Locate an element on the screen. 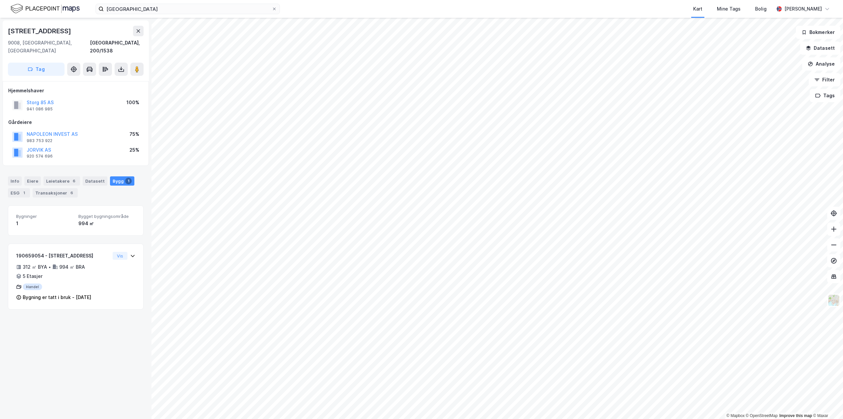 The image size is (843, 419). div: Mine Tags is located at coordinates (729, 9).